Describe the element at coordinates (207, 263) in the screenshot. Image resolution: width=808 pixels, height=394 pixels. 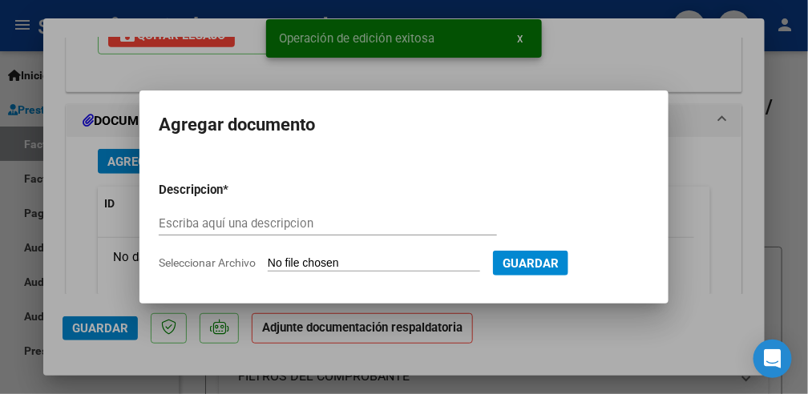
I see `span: Seleccionar Archivo` at that location.